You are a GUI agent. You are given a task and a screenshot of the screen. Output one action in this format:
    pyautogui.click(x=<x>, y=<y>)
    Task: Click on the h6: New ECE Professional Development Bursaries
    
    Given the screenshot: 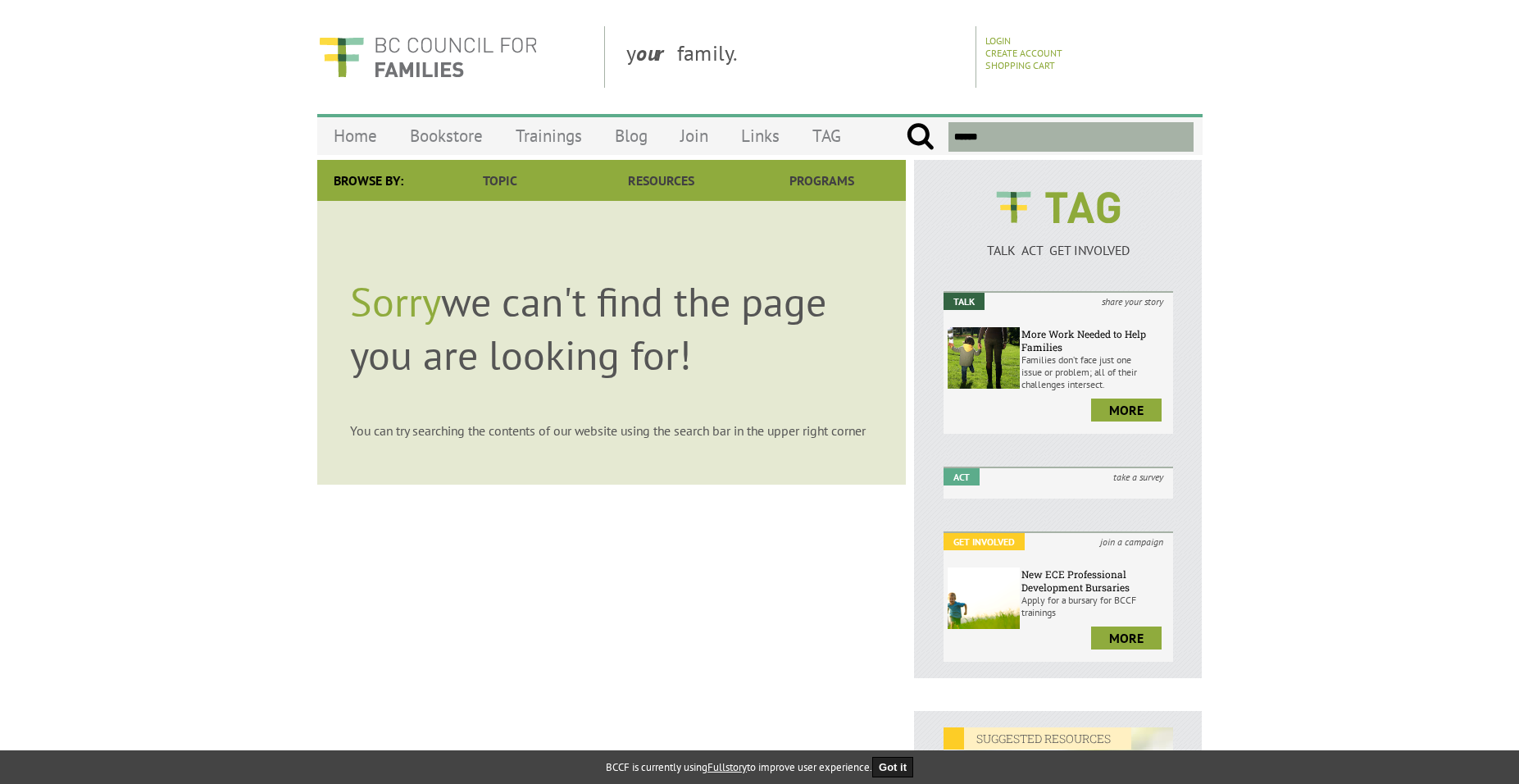 What is the action you would take?
    pyautogui.click(x=1095, y=580)
    